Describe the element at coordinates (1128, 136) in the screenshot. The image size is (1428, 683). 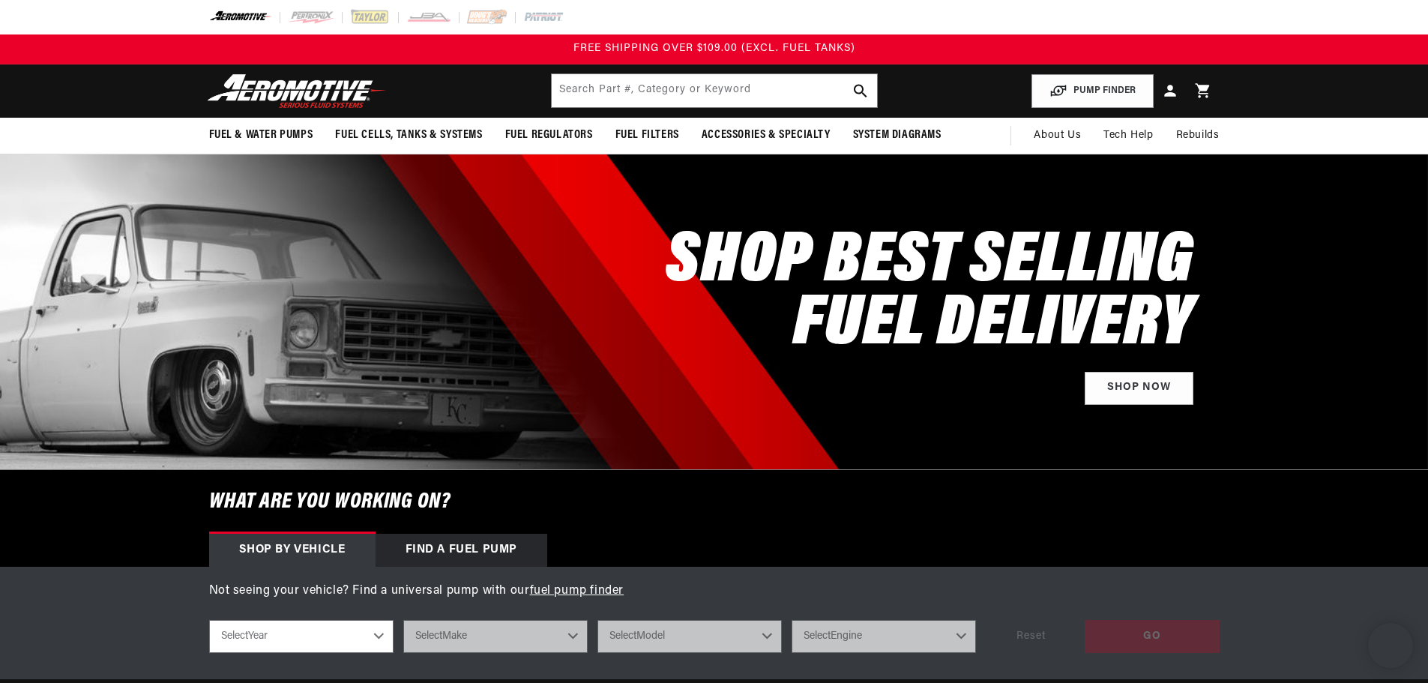
I see `span: Tech Help` at that location.